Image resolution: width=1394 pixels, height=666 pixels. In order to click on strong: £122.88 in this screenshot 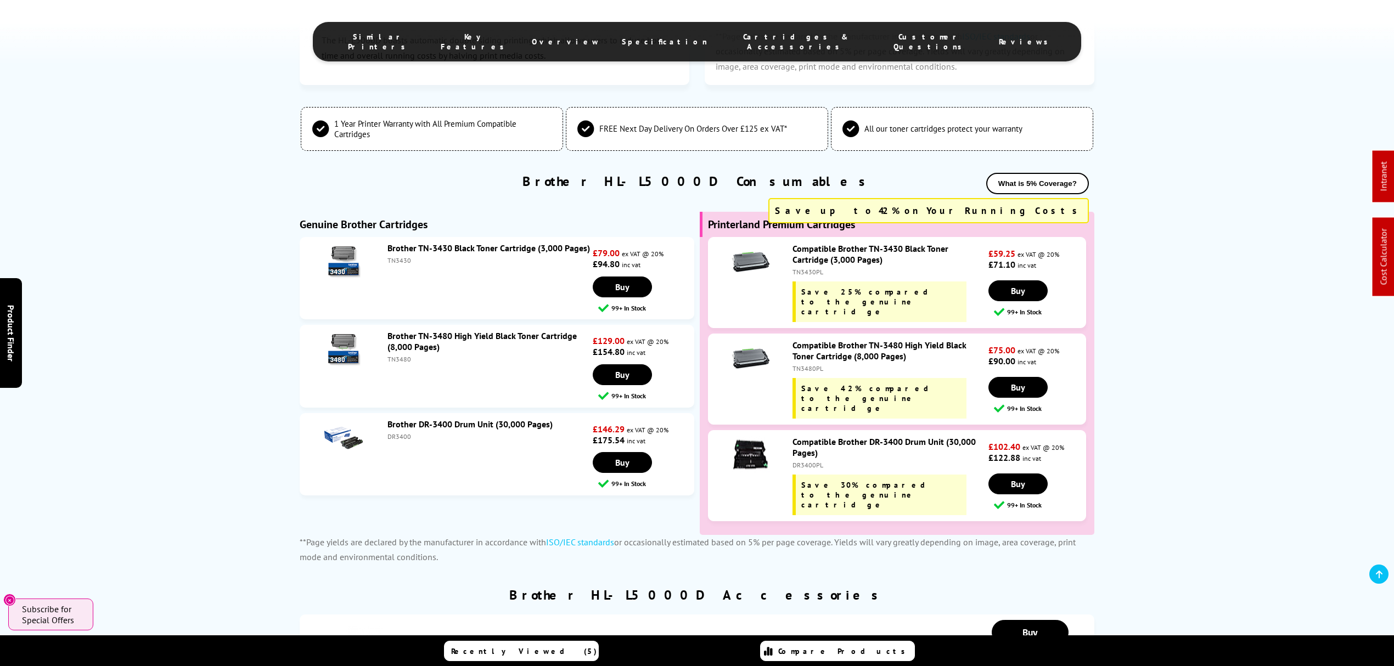, I will do `click(1004, 458)`.